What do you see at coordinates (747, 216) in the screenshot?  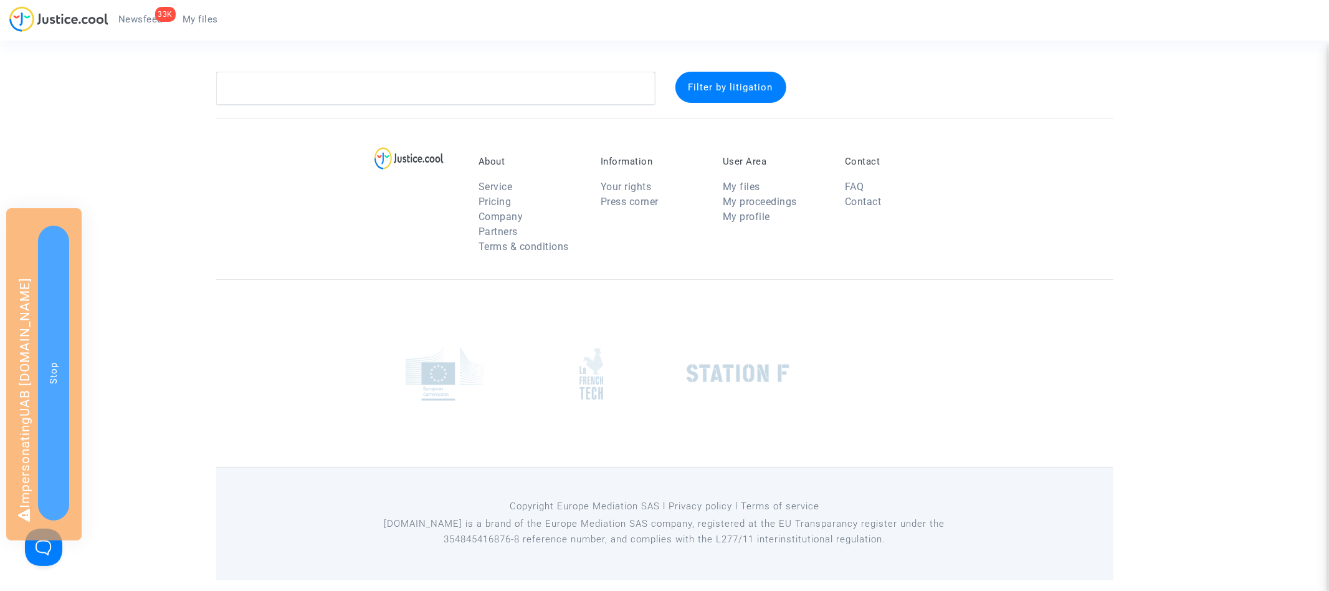 I see `a: My profile` at bounding box center [747, 216].